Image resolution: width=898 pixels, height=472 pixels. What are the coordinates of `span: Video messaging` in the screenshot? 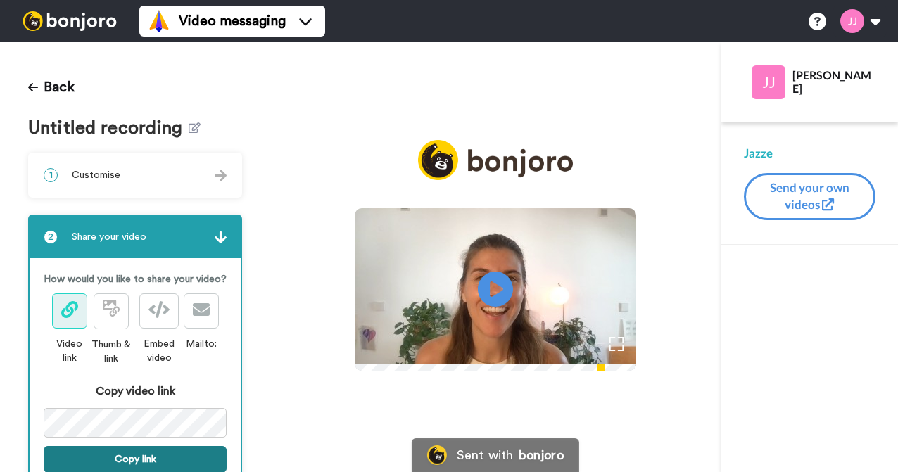 It's located at (232, 21).